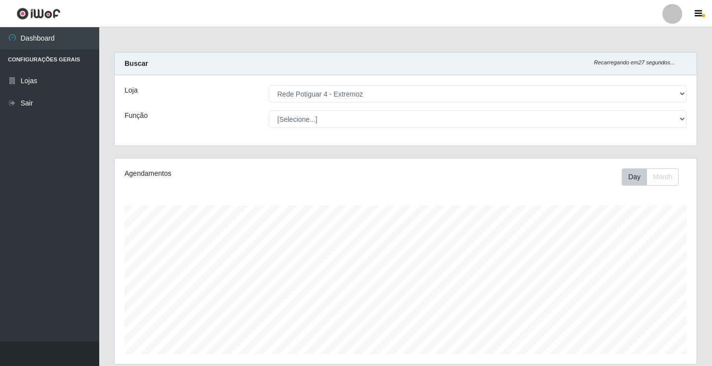 The image size is (712, 366). I want to click on div: First group, so click(650, 177).